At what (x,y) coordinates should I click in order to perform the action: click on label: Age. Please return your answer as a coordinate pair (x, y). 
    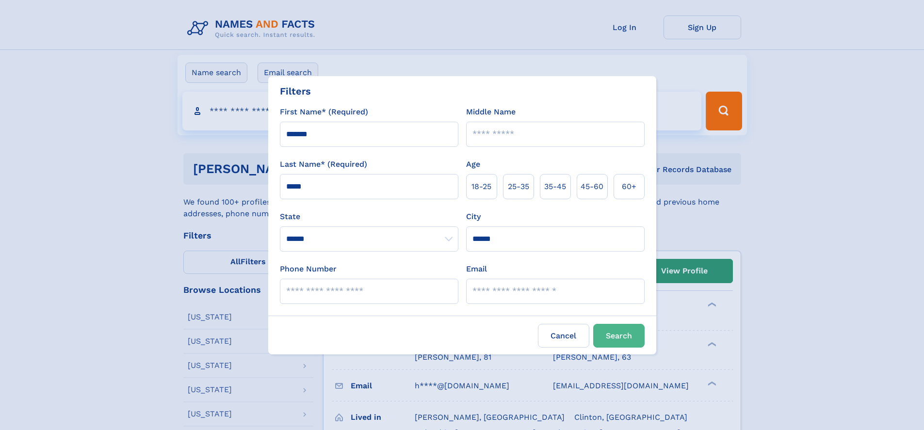
    Looking at the image, I should click on (473, 164).